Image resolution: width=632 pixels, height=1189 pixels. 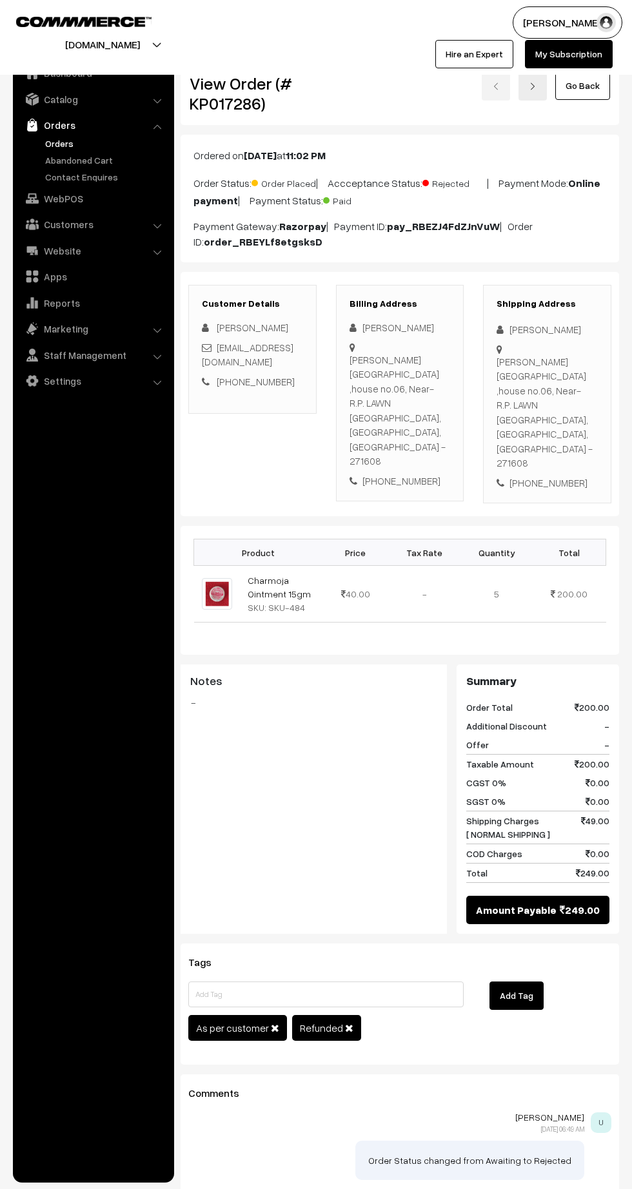 What do you see at coordinates (400, 234) in the screenshot?
I see `p: Payment Gateway: | Payment ID: | Order ID:` at bounding box center [400, 234].